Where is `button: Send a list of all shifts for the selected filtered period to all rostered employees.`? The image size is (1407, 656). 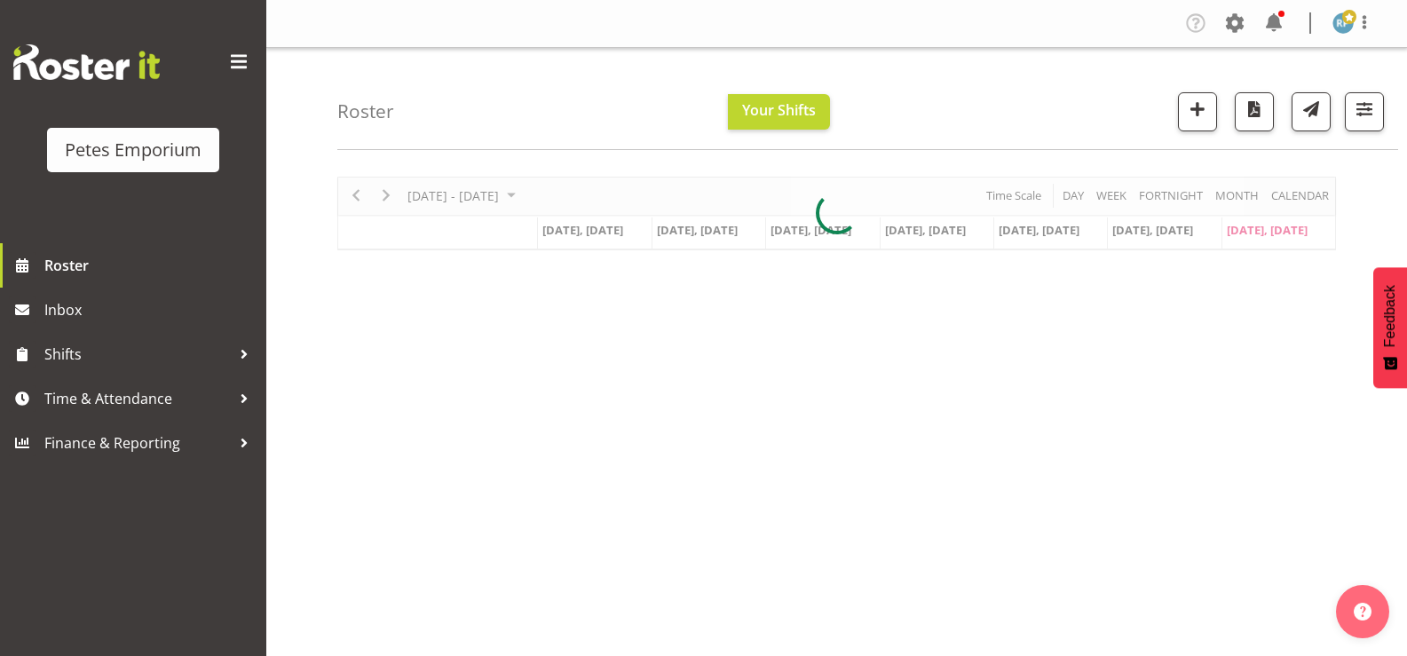
button: Send a list of all shifts for the selected filtered period to all rostered employees. is located at coordinates (1311, 112).